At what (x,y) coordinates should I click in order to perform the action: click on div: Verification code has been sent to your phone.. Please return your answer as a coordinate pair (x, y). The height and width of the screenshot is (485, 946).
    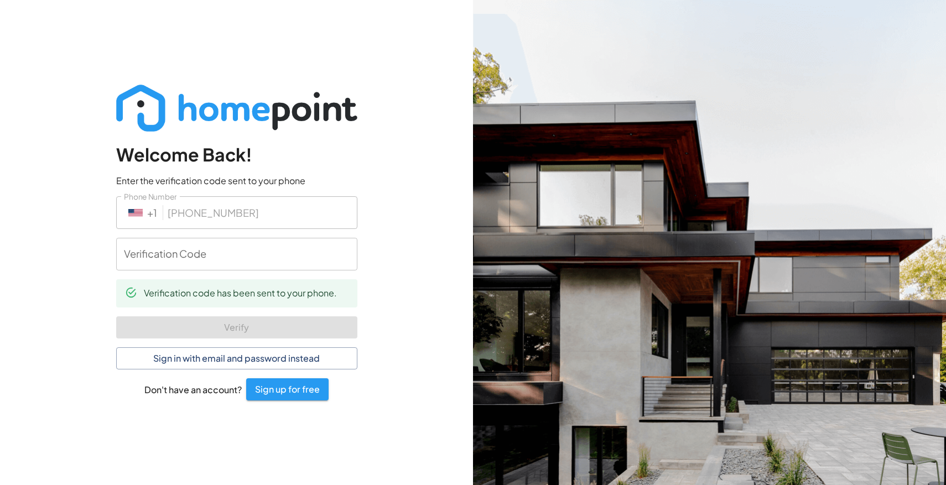
    Looking at the image, I should click on (240, 293).